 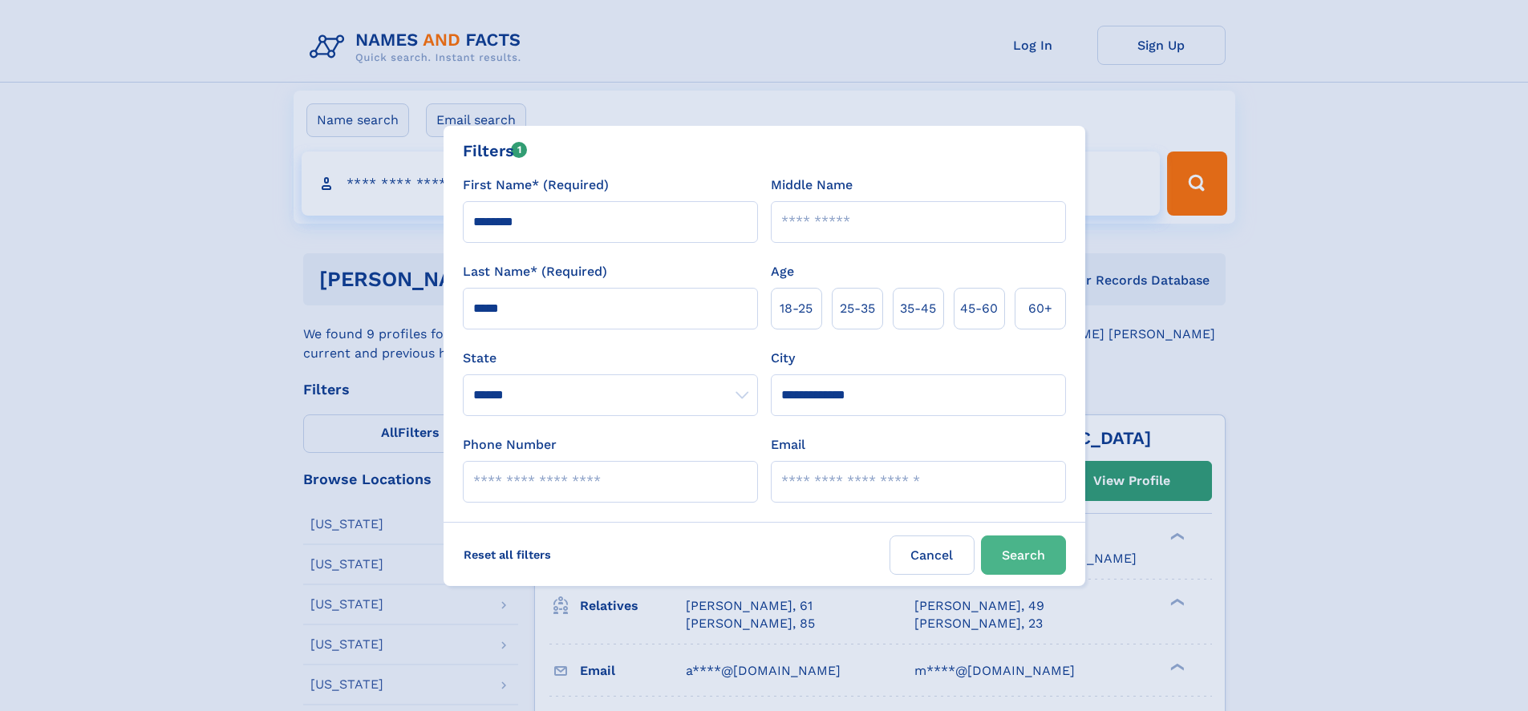 I want to click on label: Email, so click(x=788, y=445).